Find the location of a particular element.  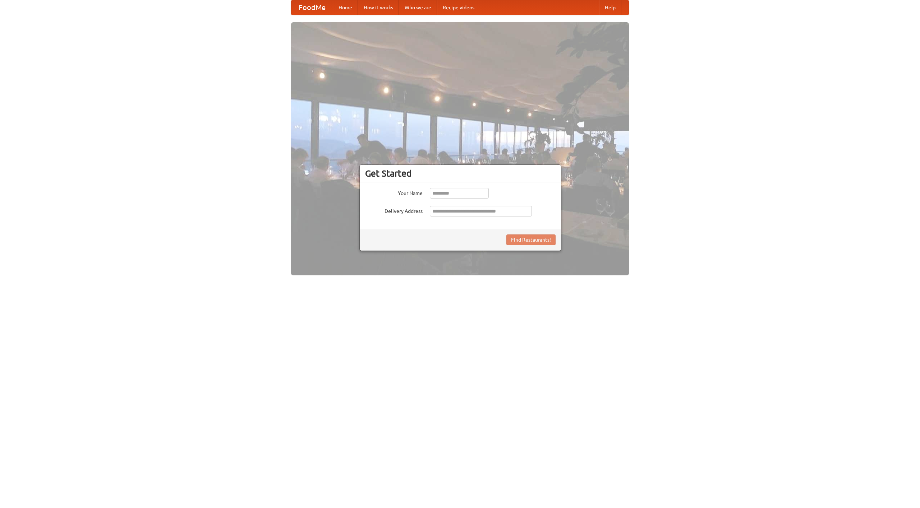

a: FoodMe is located at coordinates (312, 8).